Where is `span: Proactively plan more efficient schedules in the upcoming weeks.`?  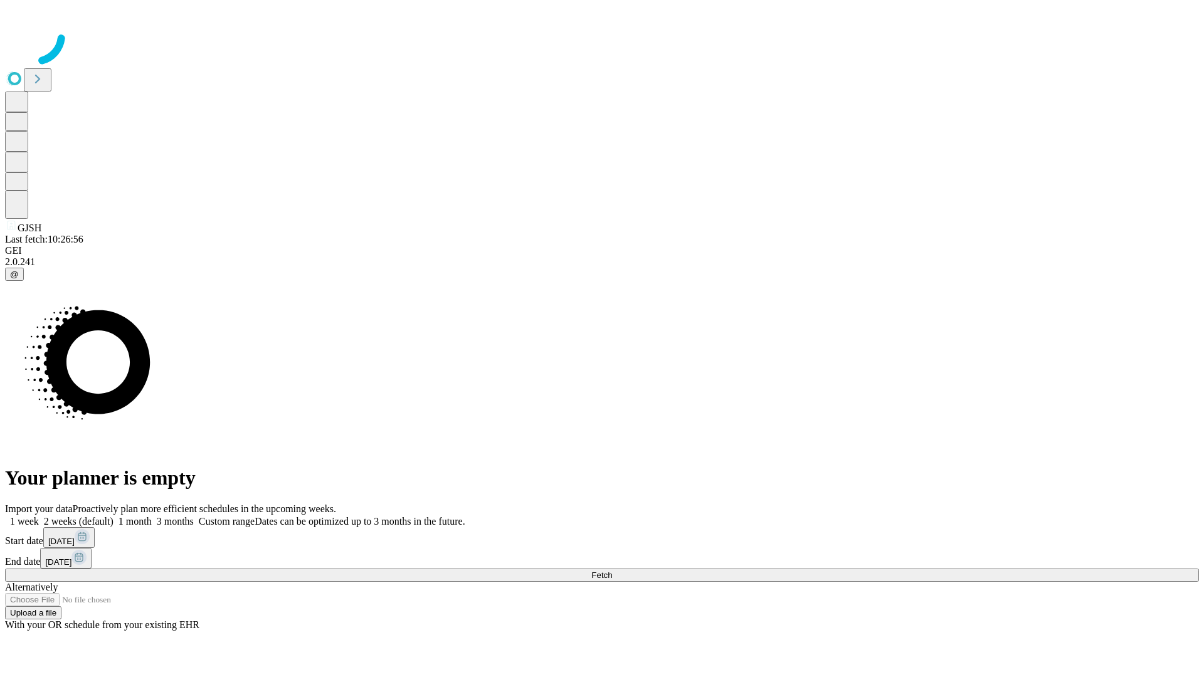
span: Proactively plan more efficient schedules in the upcoming weeks. is located at coordinates (204, 508).